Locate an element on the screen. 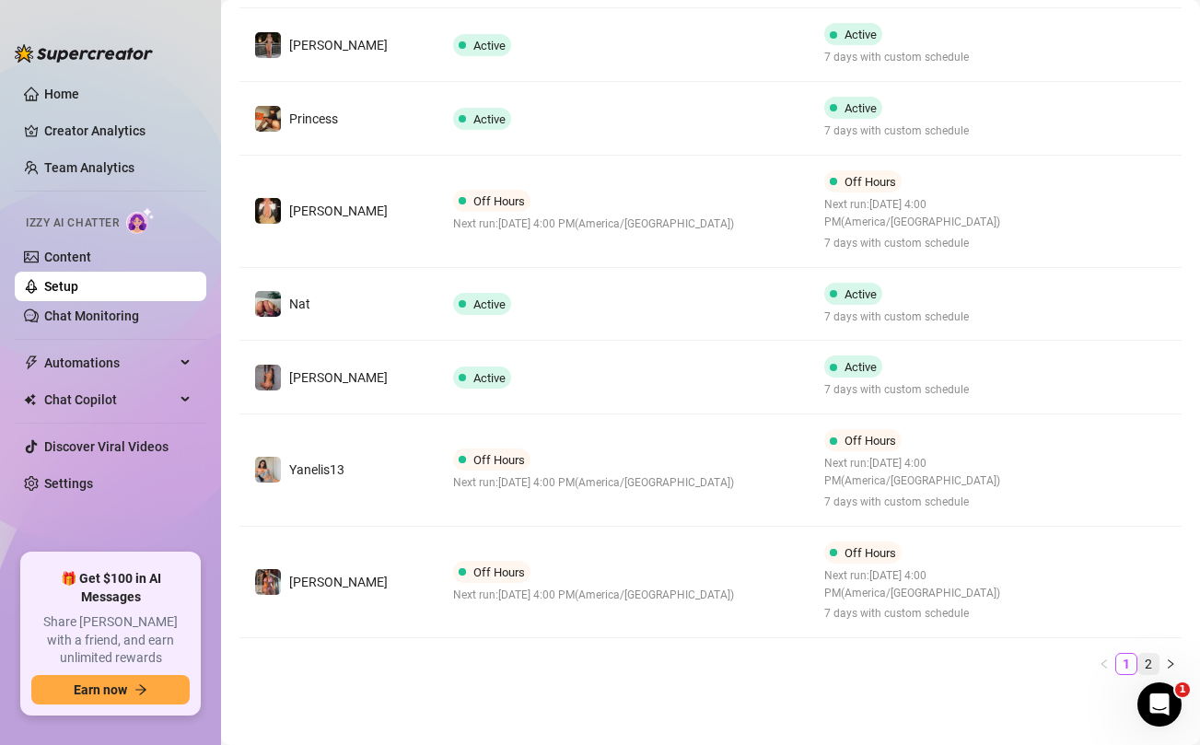 The width and height of the screenshot is (1200, 745). span: Nat is located at coordinates (299, 304).